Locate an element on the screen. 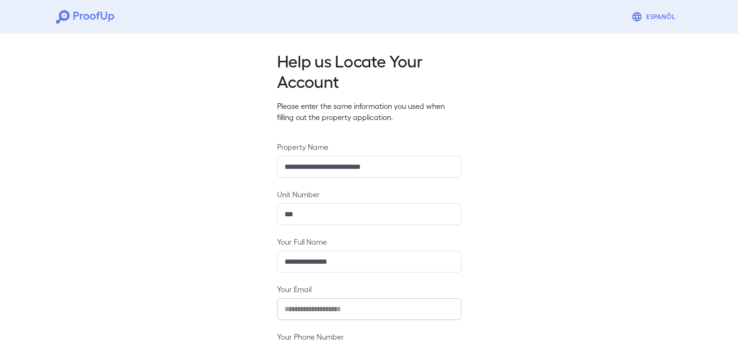 This screenshot has width=738, height=340. label: Property Name is located at coordinates (369, 147).